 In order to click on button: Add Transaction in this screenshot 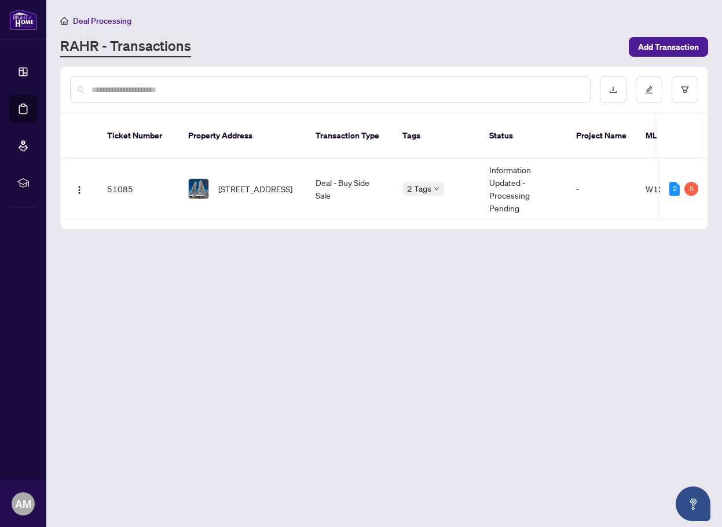, I will do `click(668, 47)`.